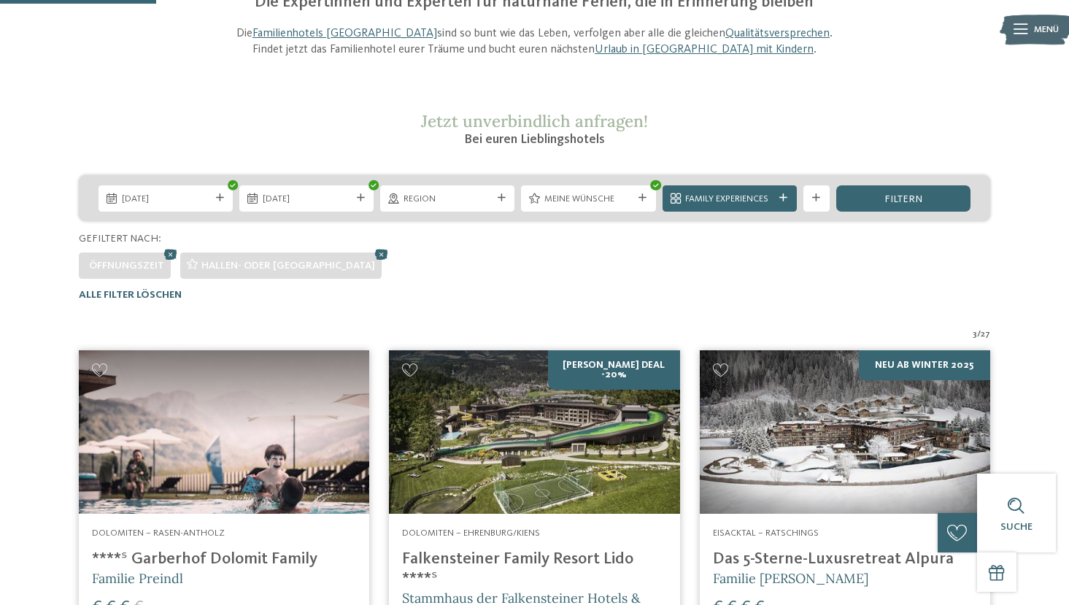 The image size is (1069, 605). What do you see at coordinates (471, 533) in the screenshot?
I see `span: Dolomiten – Ehrenburg/Kiens` at bounding box center [471, 533].